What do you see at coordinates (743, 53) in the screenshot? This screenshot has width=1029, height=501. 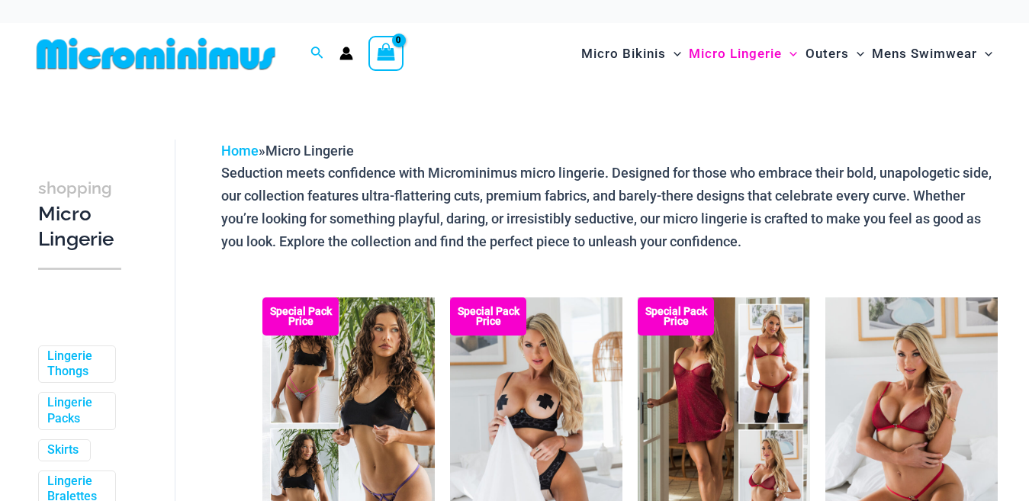 I see `a: Micro LingerieMenu ToggleMenu Toggle` at bounding box center [743, 53].